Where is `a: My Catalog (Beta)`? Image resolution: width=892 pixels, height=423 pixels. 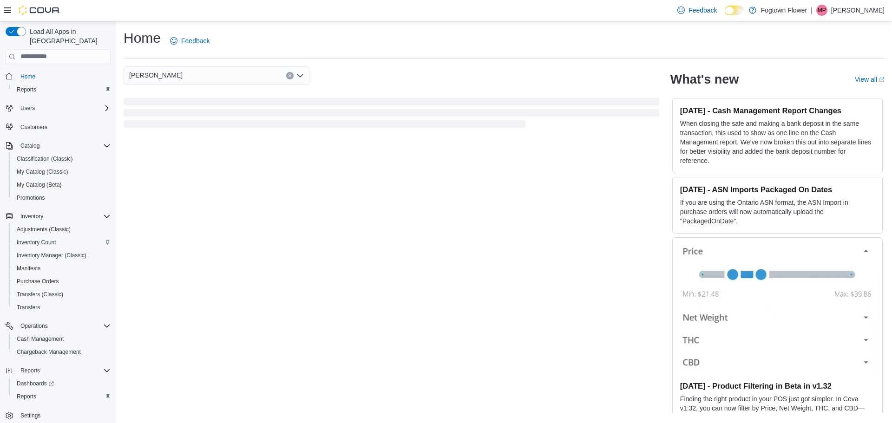 a: My Catalog (Beta) is located at coordinates (39, 185).